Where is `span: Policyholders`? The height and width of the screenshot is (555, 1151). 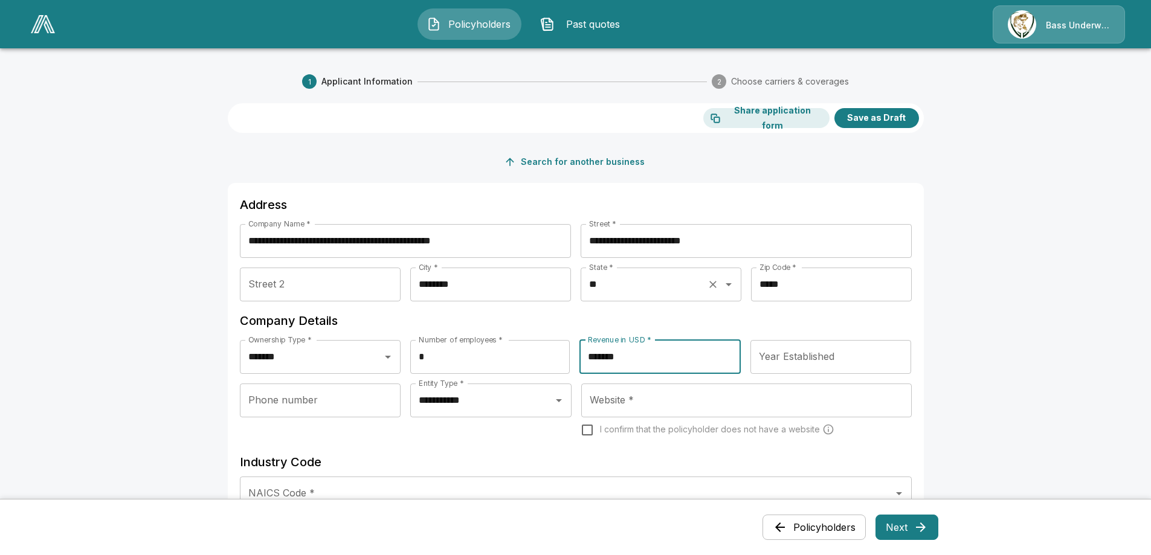 span: Policyholders is located at coordinates (479, 24).